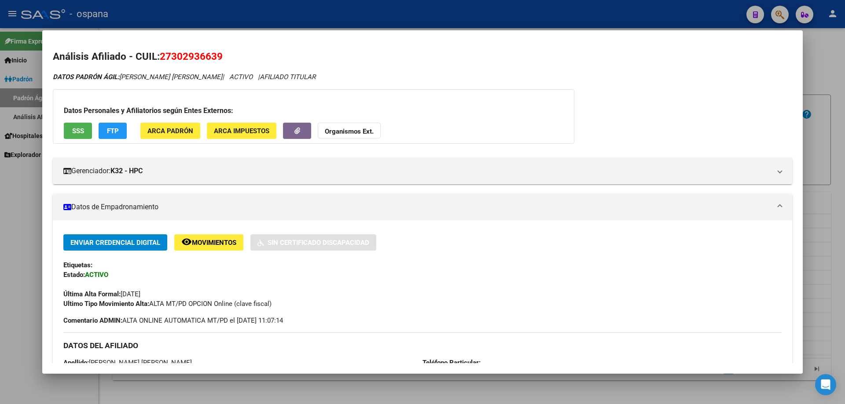  I want to click on strong: Ultimo Tipo Movimiento Alta:, so click(106, 304).